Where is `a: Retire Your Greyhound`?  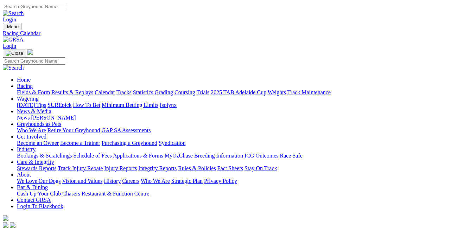
a: Retire Your Greyhound is located at coordinates (74, 130).